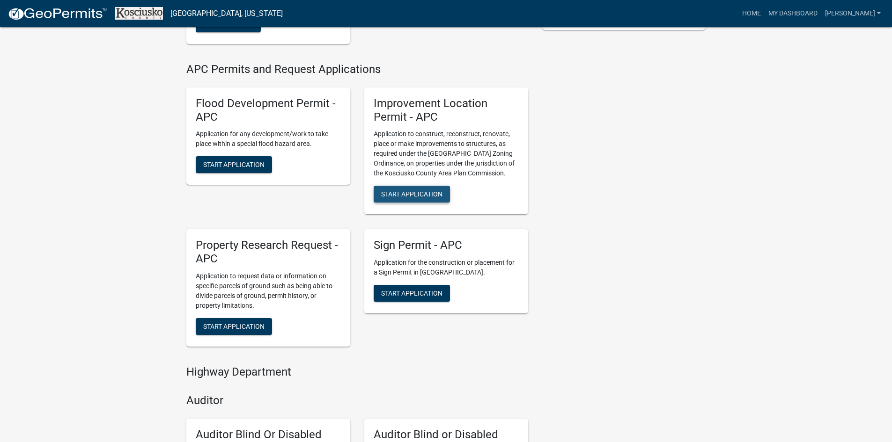  I want to click on h5: Sign Permit - APC, so click(446, 245).